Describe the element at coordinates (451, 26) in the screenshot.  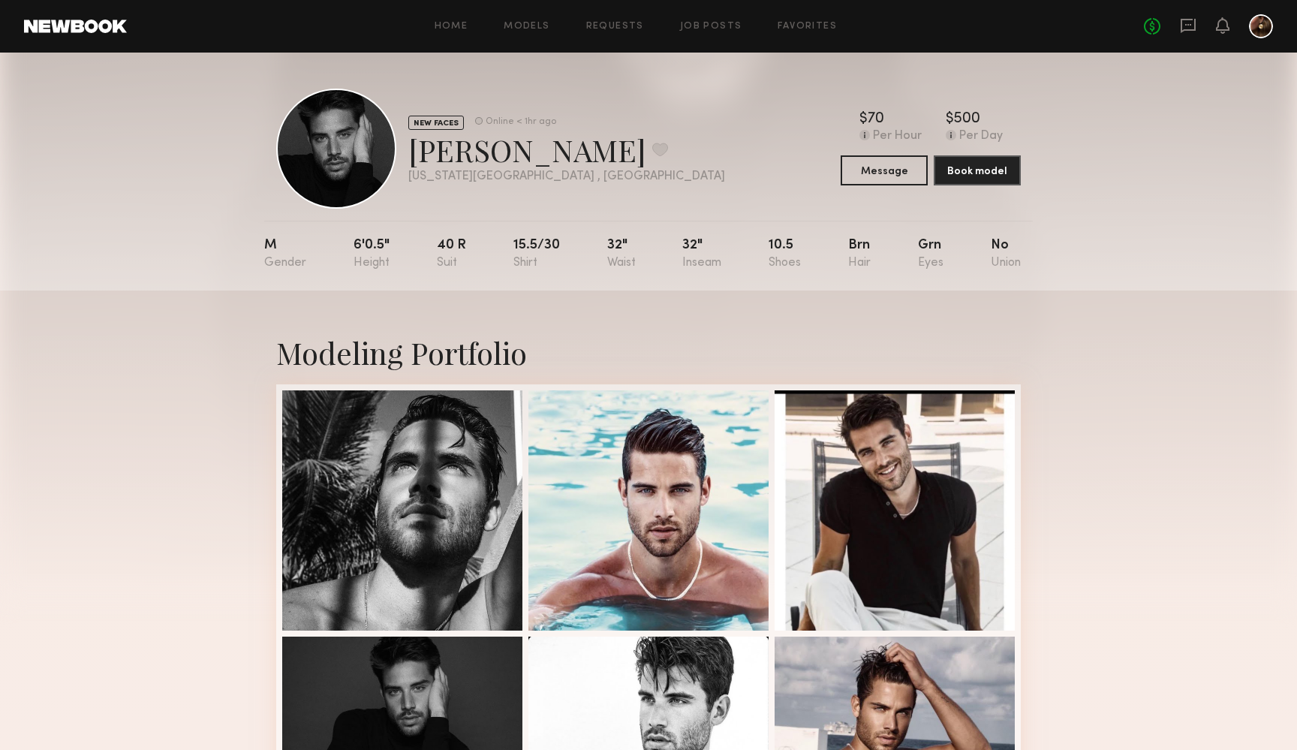
I see `a: Home` at that location.